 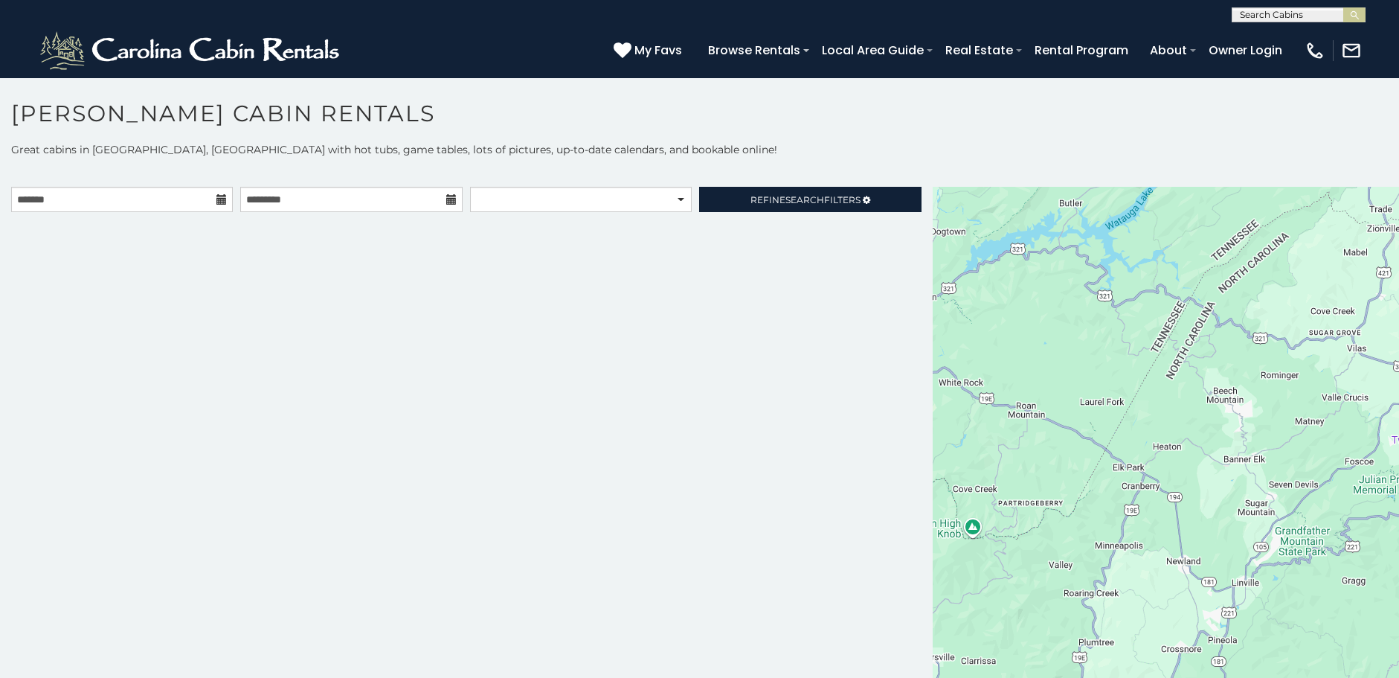 I want to click on a: RefineSearchFilters, so click(x=810, y=199).